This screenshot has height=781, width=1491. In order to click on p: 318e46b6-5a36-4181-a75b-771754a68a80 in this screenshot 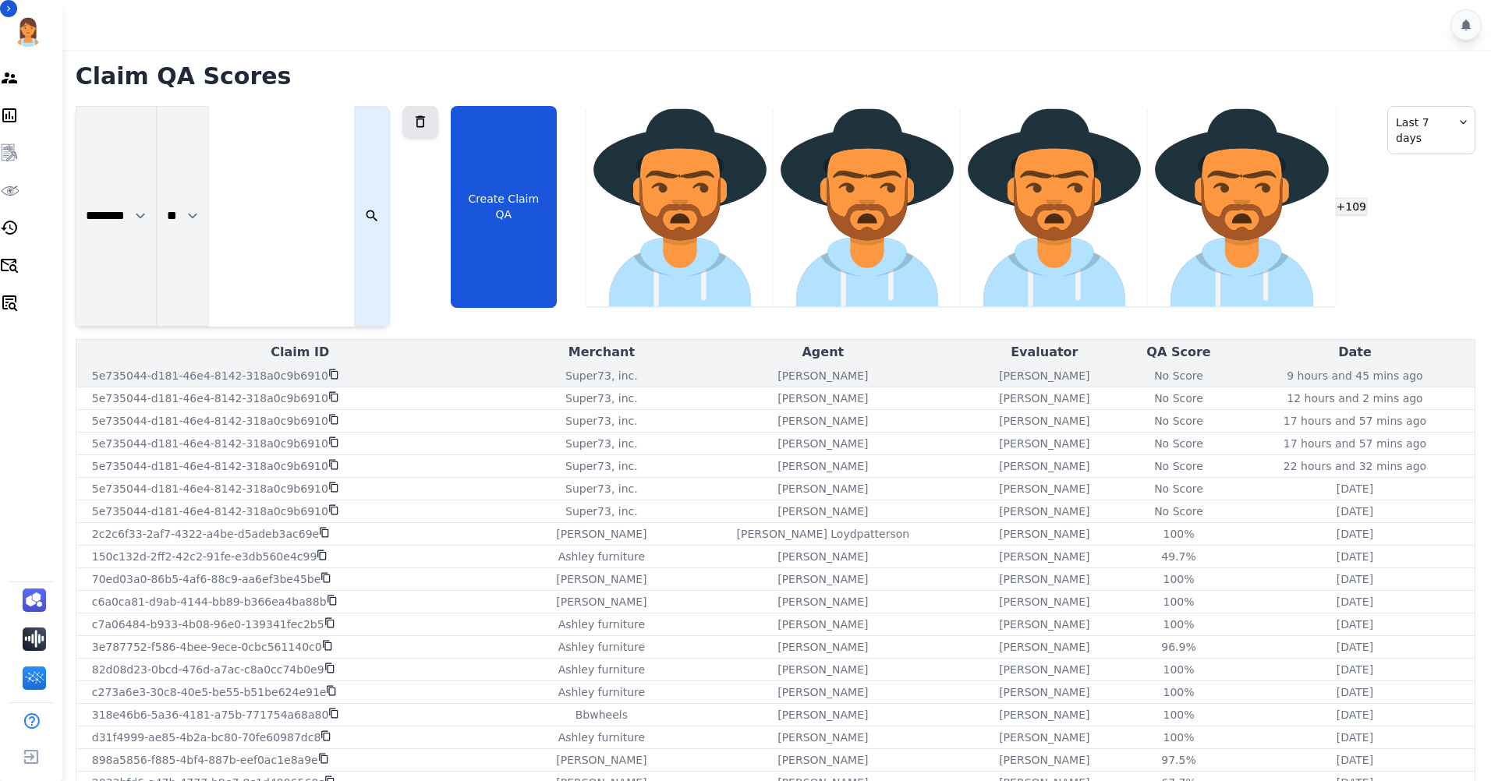, I will do `click(211, 715)`.